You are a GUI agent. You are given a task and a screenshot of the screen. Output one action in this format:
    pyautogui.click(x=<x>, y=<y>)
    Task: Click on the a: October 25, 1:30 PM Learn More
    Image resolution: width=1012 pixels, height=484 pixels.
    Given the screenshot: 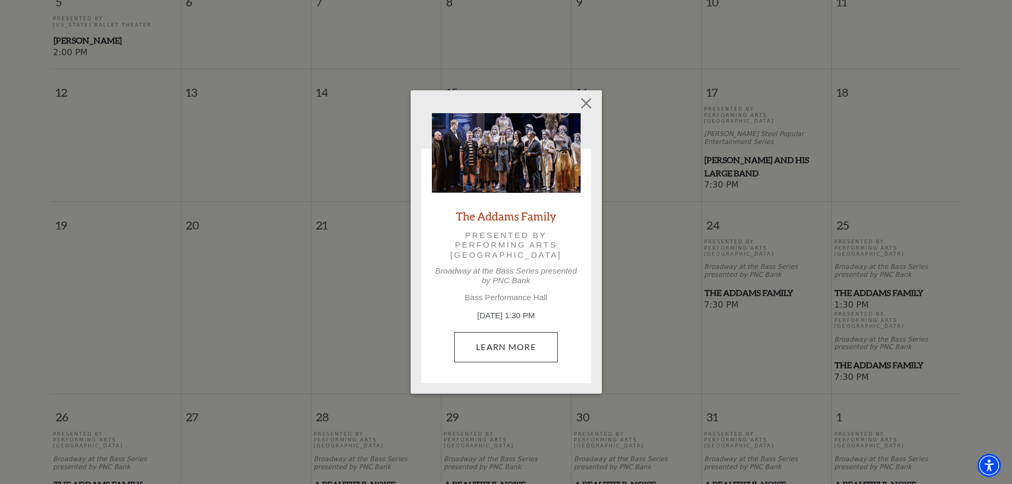 What is the action you would take?
    pyautogui.click(x=505, y=347)
    